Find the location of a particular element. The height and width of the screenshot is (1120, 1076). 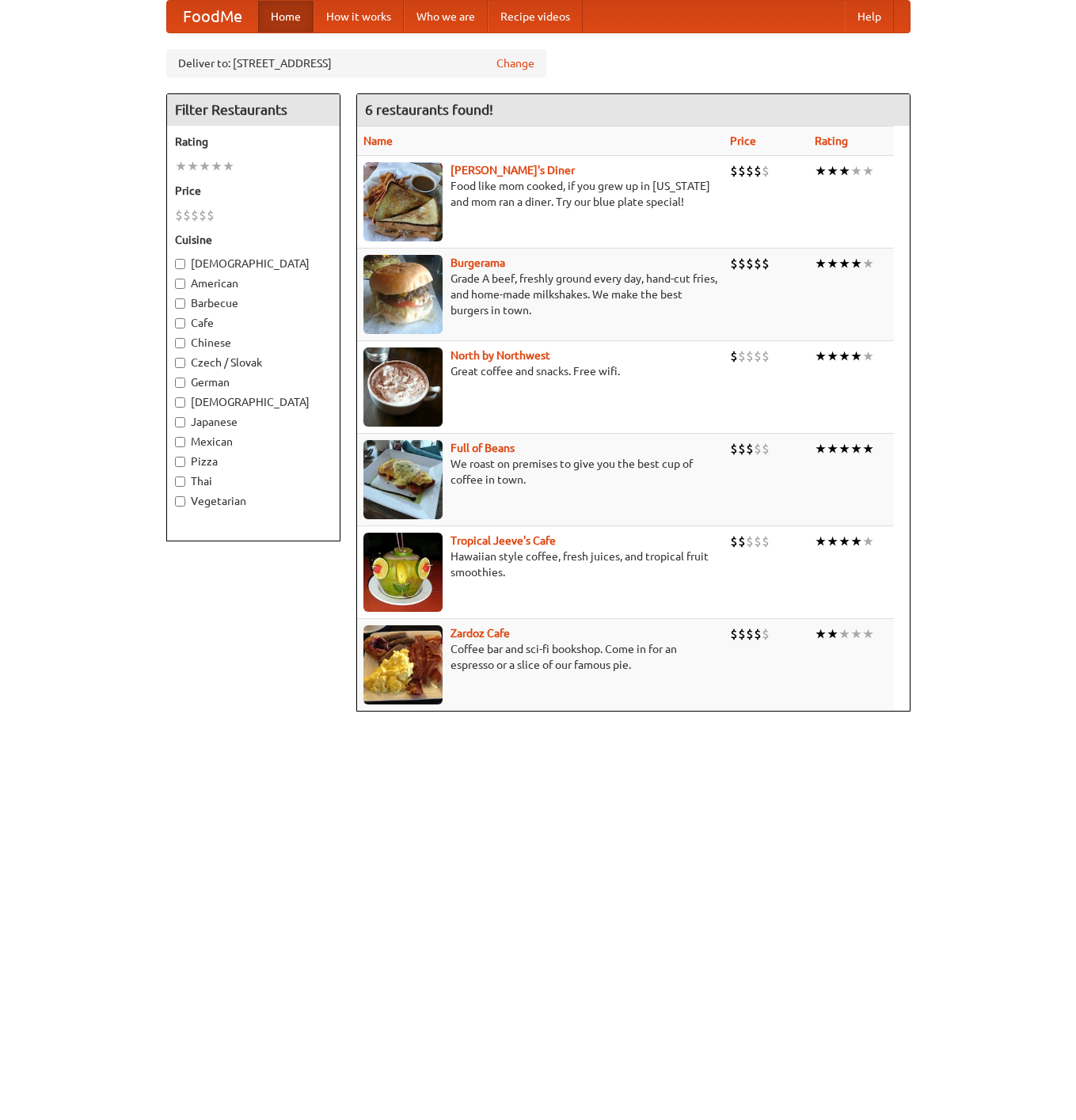

a: FoodMe is located at coordinates (212, 16).